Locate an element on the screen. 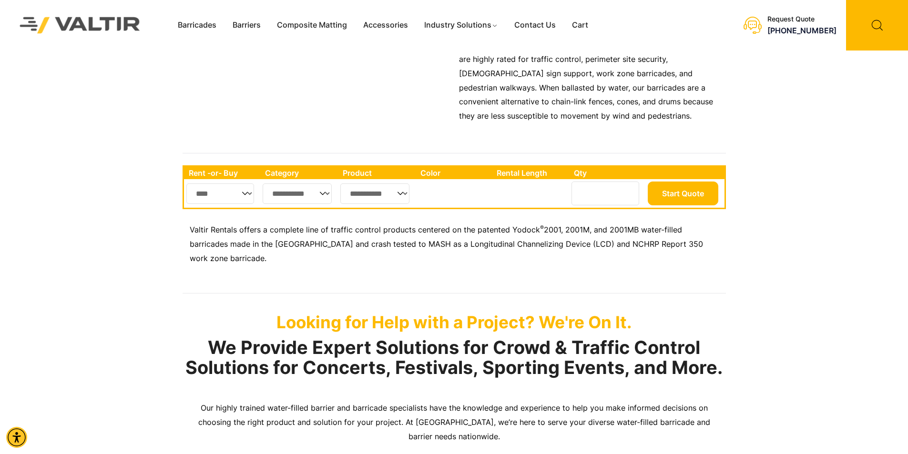 Image resolution: width=908 pixels, height=454 pixels. a: Barricades is located at coordinates (197, 25).